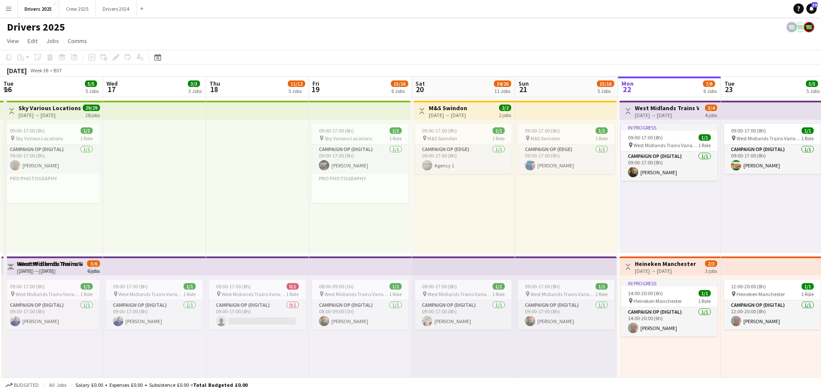  I want to click on span: 22, so click(626, 89).